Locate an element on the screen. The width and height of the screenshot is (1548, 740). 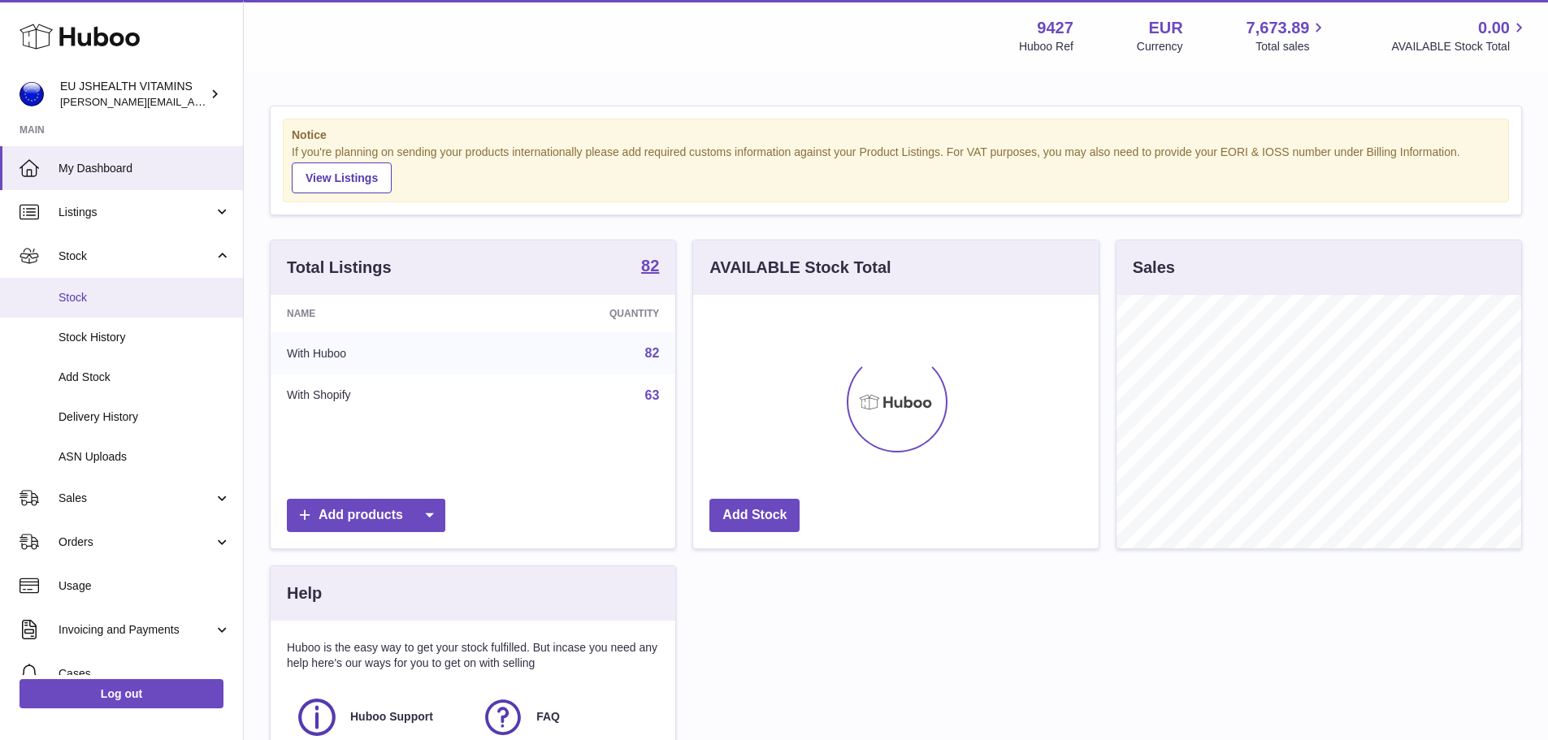
span: Add Stock is located at coordinates (145, 377).